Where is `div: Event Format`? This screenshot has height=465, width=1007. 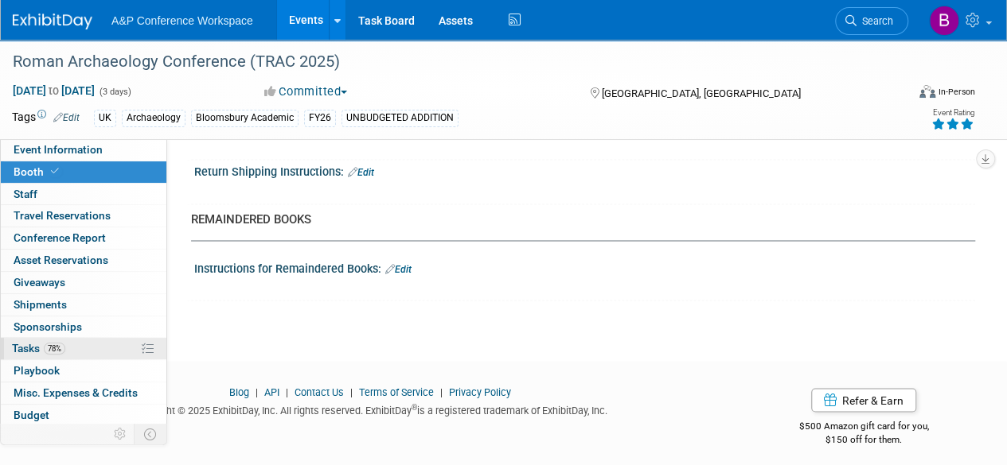 div: Event Format is located at coordinates (904, 95).